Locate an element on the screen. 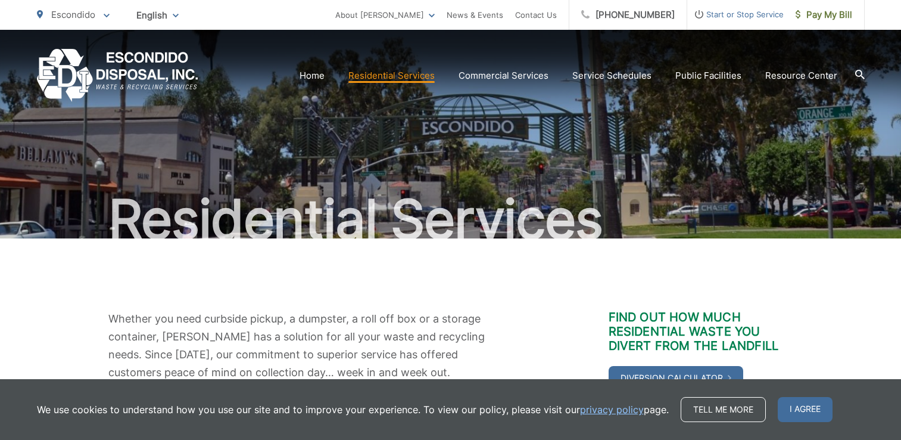 The width and height of the screenshot is (901, 440). a: EDCD logo. Return to the homepage. is located at coordinates (117, 75).